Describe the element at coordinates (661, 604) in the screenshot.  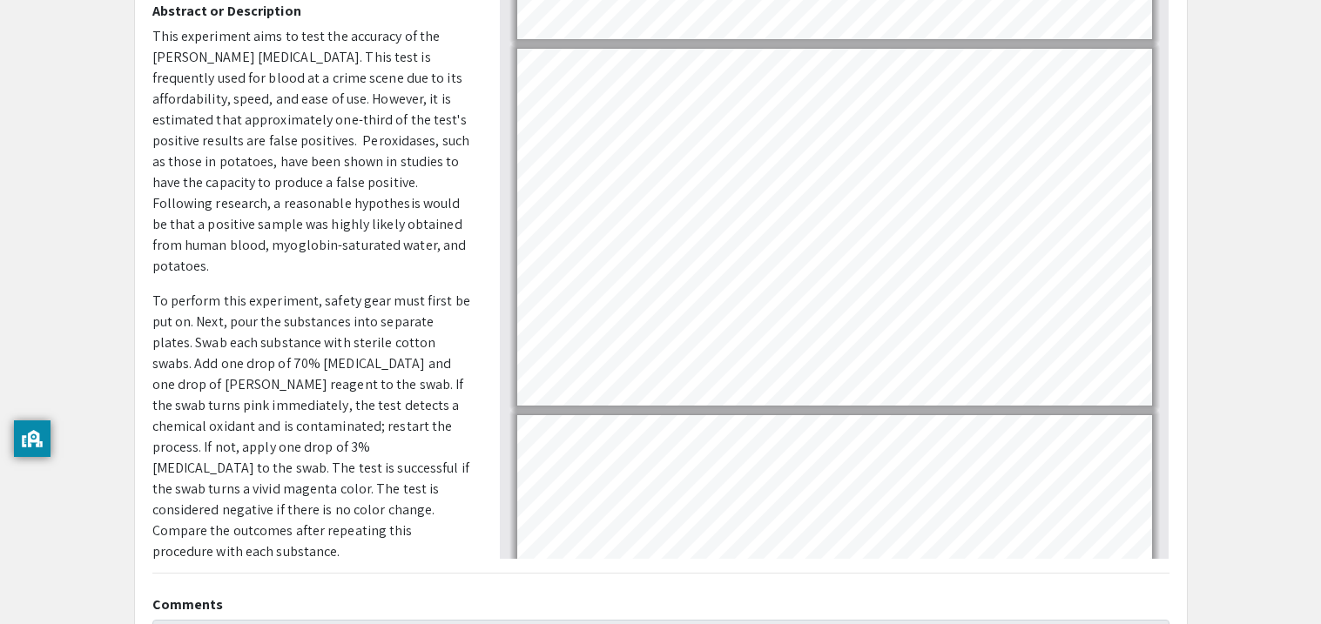
I see `h2: Comments` at that location.